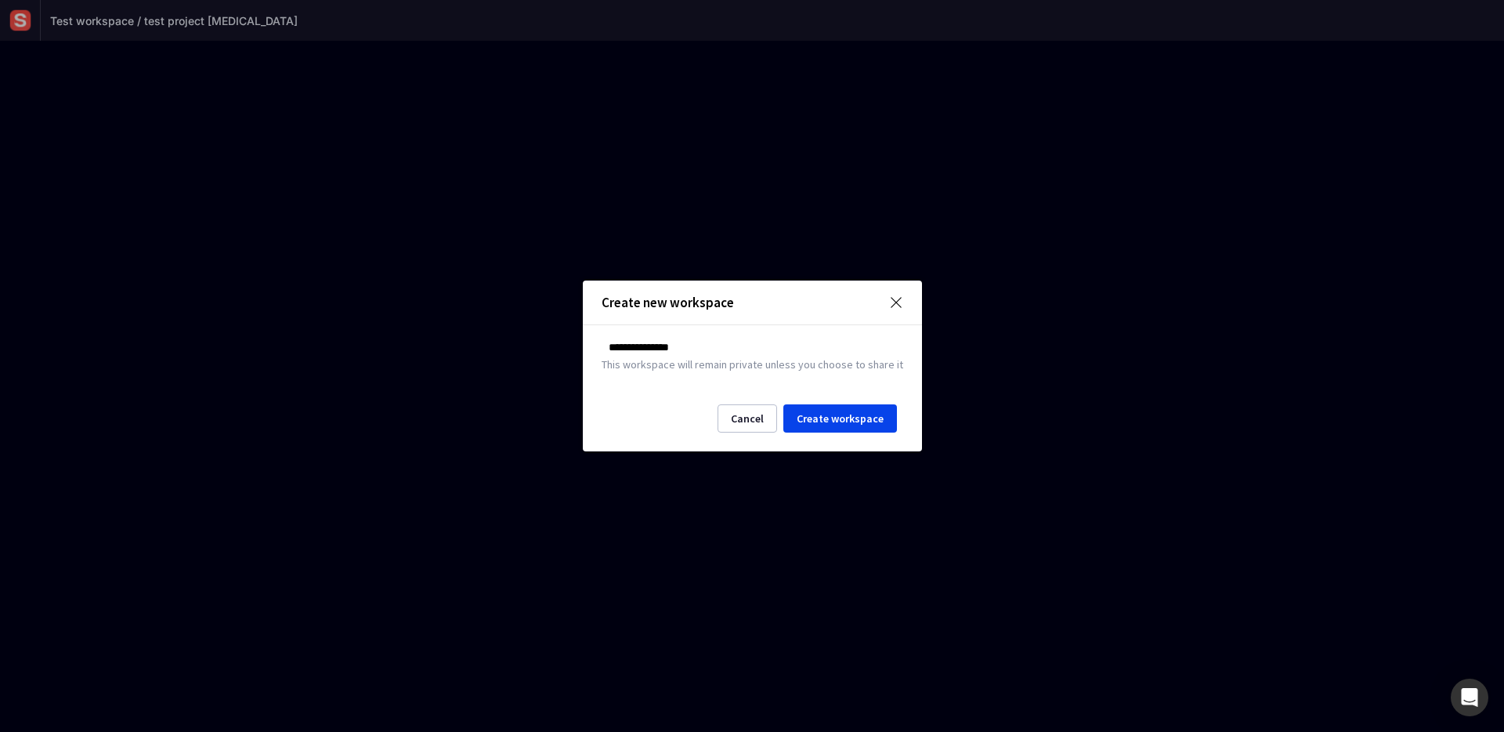  What do you see at coordinates (752, 364) in the screenshot?
I see `p: This workspace will remain private unless you choose to share it` at bounding box center [752, 364].